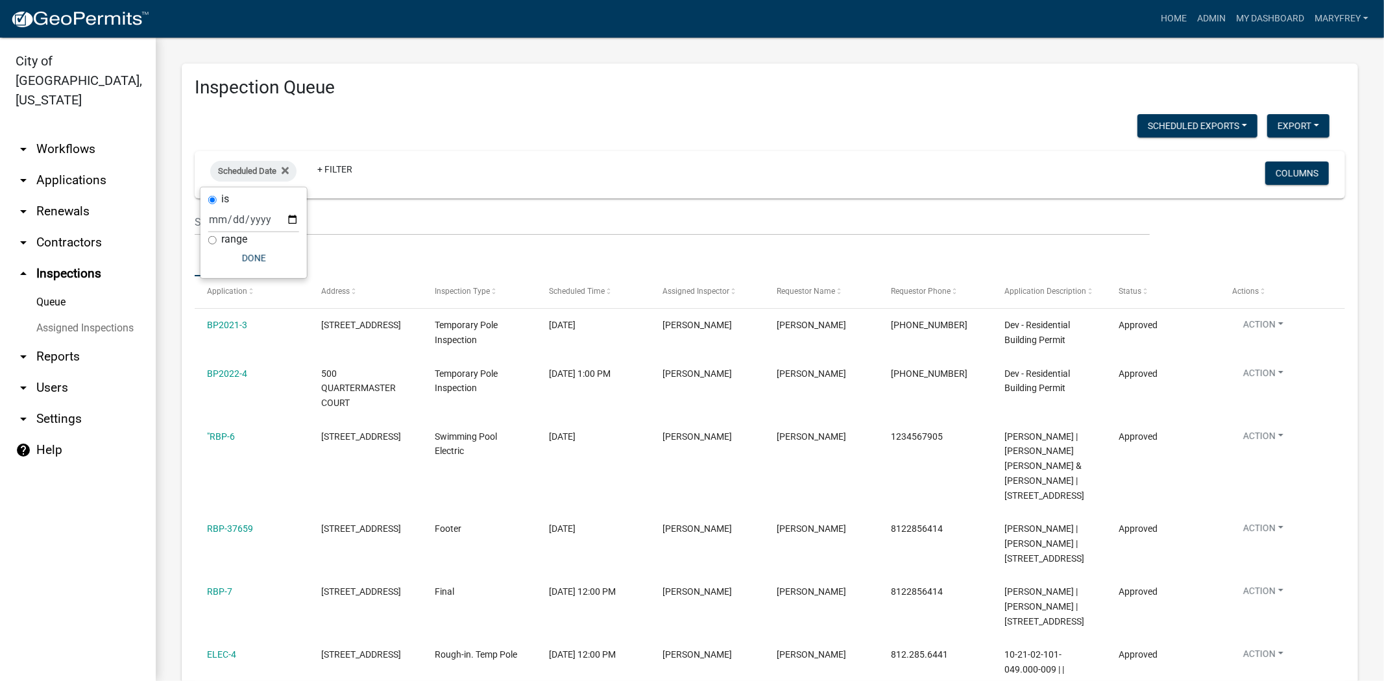 This screenshot has width=1384, height=681. Describe the element at coordinates (466, 444) in the screenshot. I see `span: Swimming Pool Electric` at that location.